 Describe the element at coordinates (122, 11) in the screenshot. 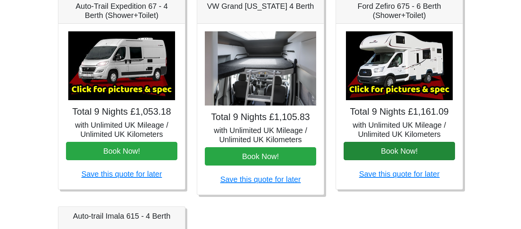

I see `h5: Auto-Trail Expedition 67 - 4 Berth (Shower+Toilet)` at that location.